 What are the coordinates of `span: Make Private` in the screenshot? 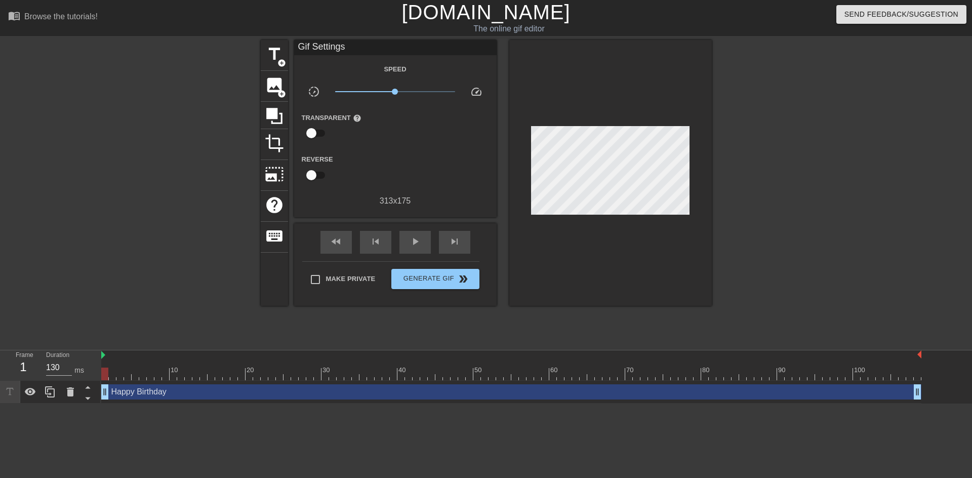 It's located at (351, 279).